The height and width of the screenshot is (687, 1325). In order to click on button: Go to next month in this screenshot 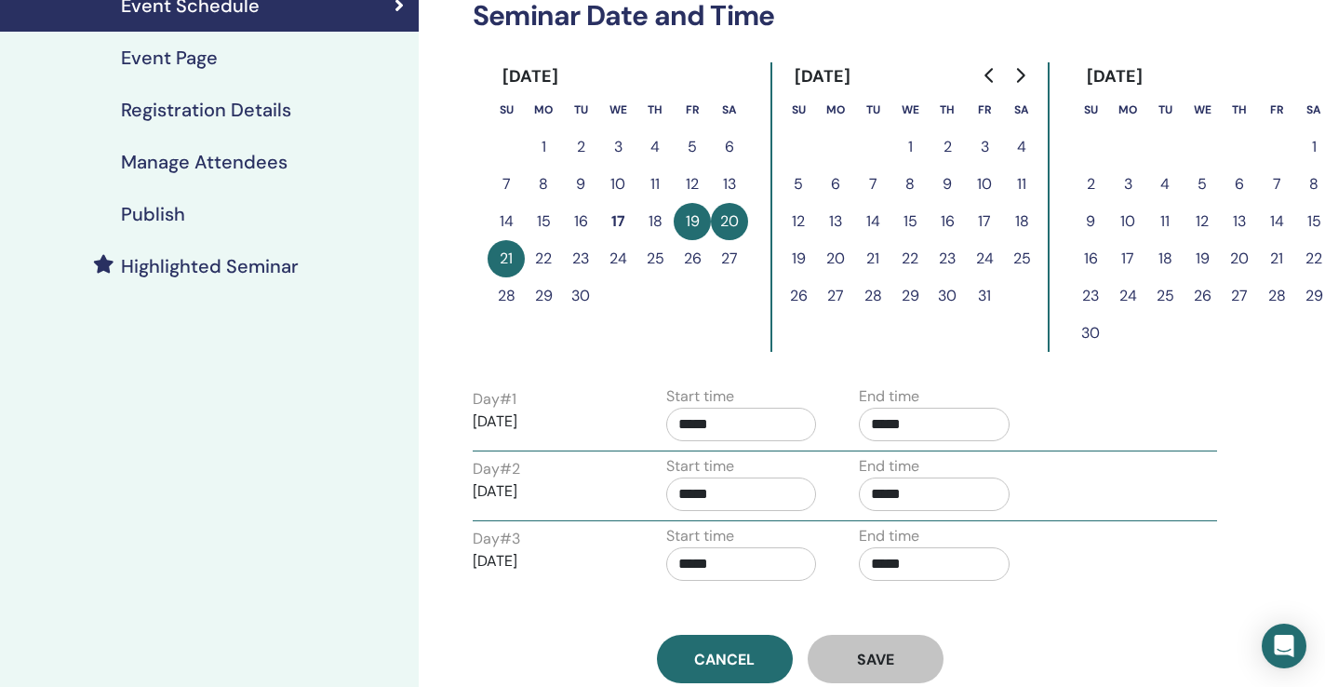, I will do `click(1020, 75)`.